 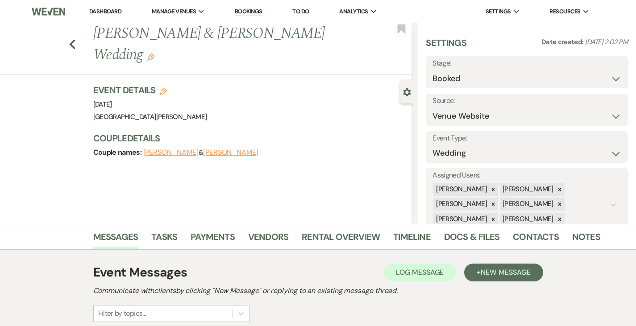 I want to click on a: Notes, so click(x=586, y=240).